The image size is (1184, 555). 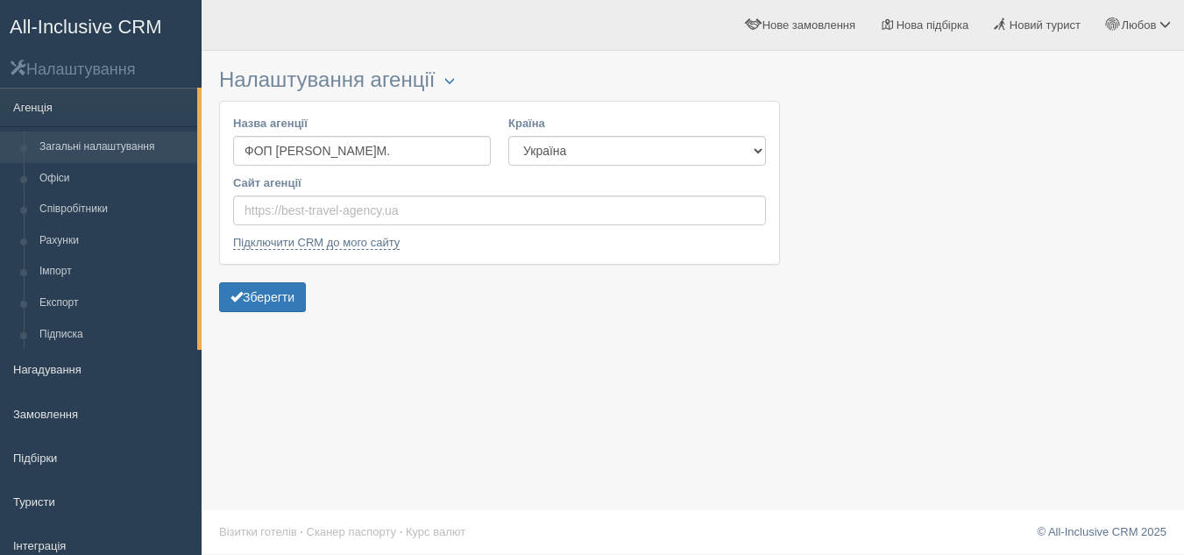 I want to click on a: Рахунки, so click(x=114, y=241).